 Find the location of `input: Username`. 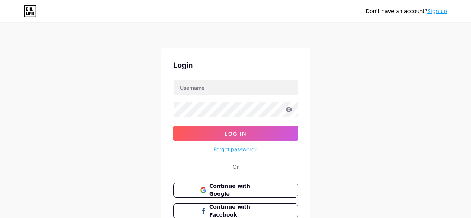

input: Username is located at coordinates (236, 87).